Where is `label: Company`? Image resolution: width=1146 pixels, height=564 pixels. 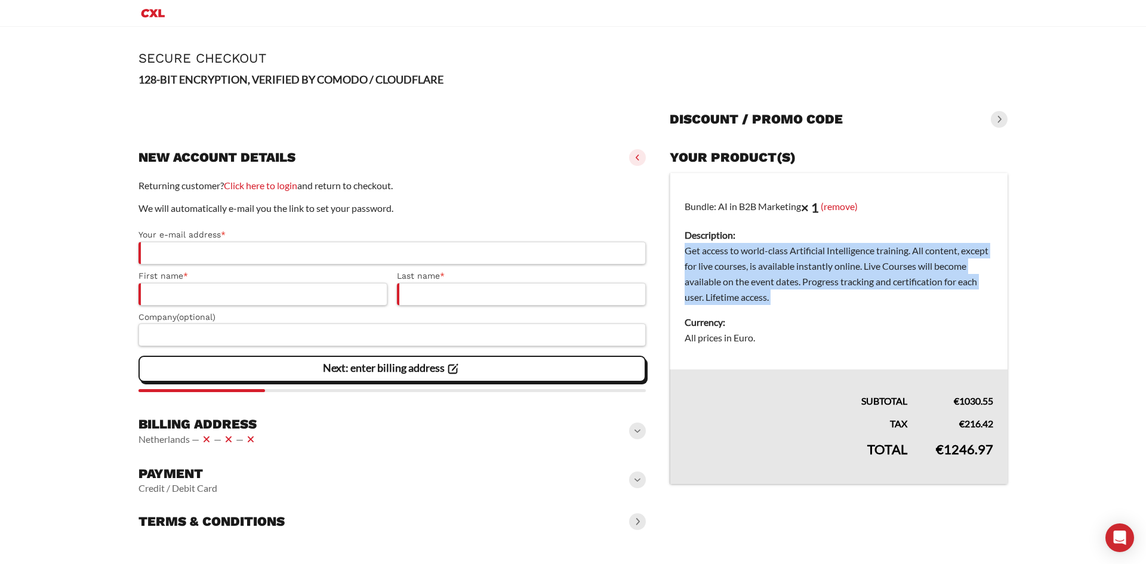
label: Company is located at coordinates (392, 317).